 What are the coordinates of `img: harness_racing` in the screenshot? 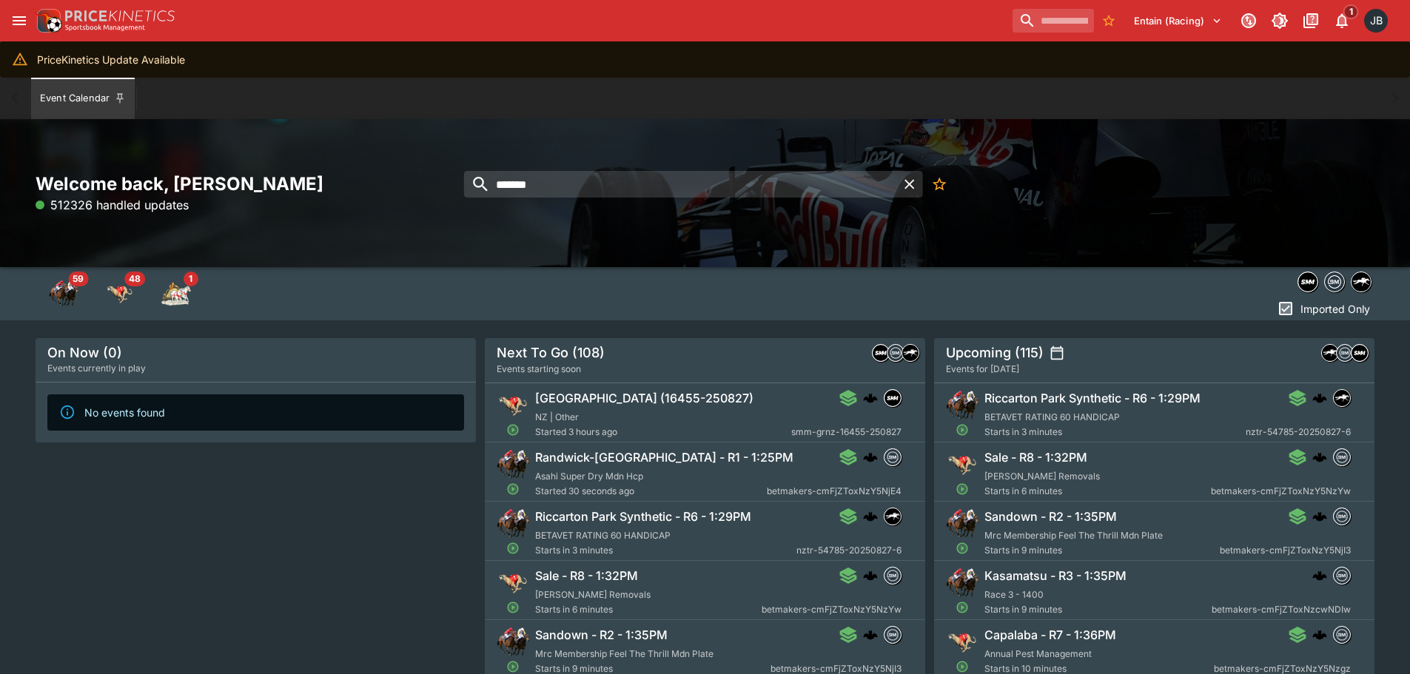 It's located at (176, 294).